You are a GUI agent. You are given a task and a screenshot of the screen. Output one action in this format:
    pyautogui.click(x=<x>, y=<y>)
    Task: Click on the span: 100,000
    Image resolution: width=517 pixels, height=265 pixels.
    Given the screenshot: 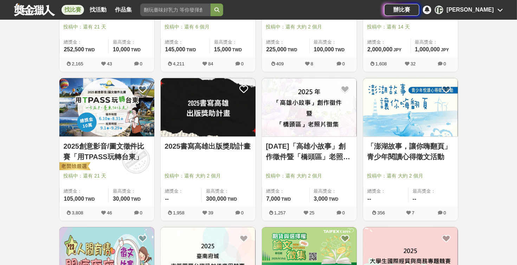 What is the action you would take?
    pyautogui.click(x=324, y=49)
    